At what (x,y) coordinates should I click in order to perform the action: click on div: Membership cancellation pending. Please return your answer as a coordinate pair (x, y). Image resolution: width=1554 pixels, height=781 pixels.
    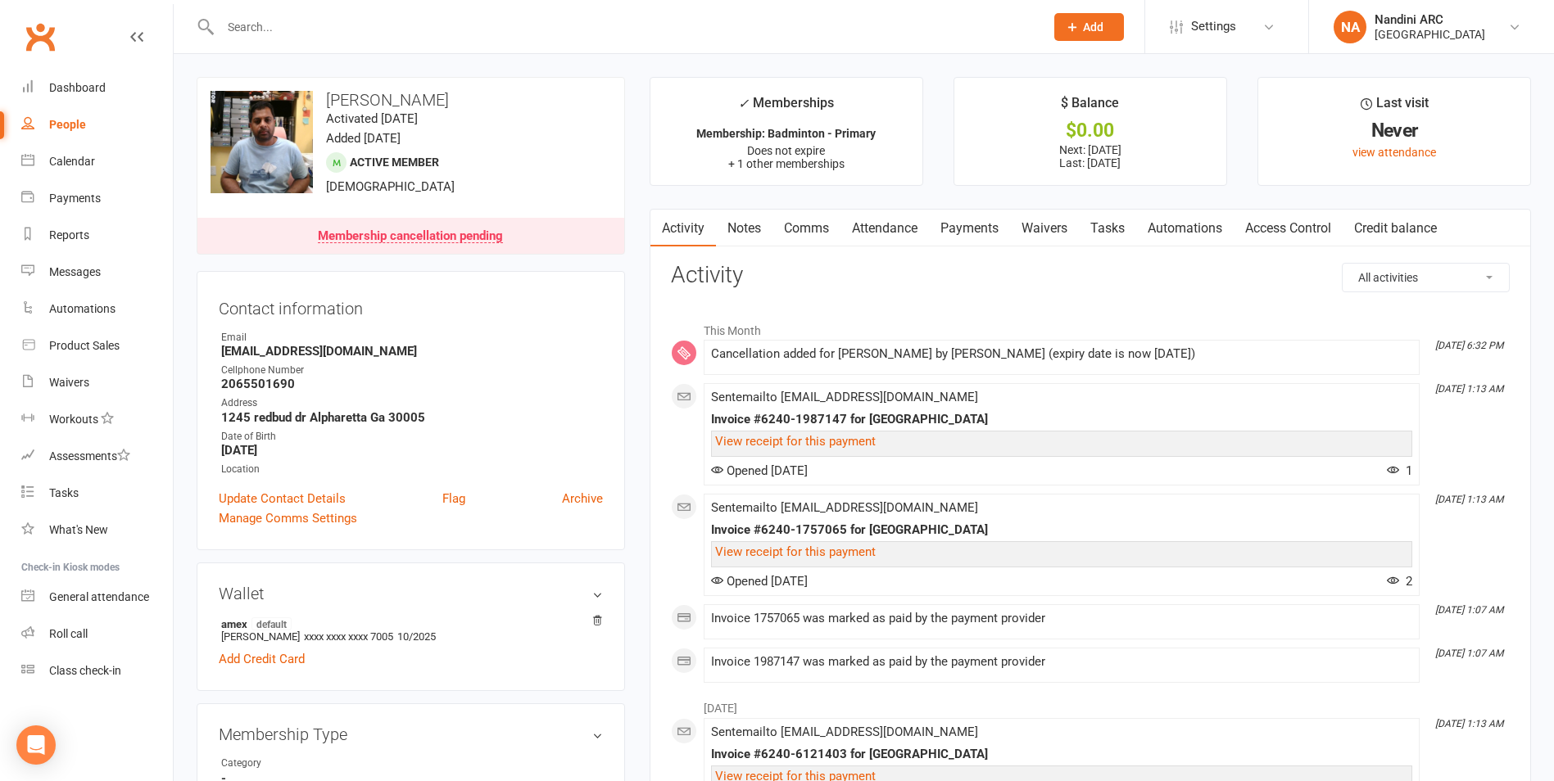
    Looking at the image, I should click on (410, 237).